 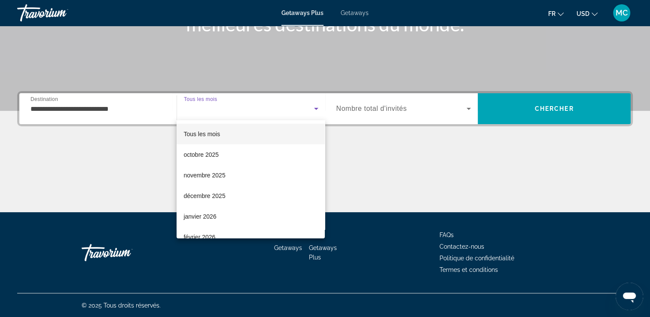 I want to click on span: novembre 2025, so click(x=204, y=175).